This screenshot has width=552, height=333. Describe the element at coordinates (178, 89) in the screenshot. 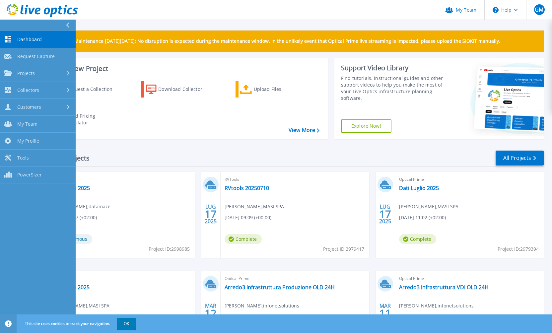

I see `a: Download Collector` at that location.